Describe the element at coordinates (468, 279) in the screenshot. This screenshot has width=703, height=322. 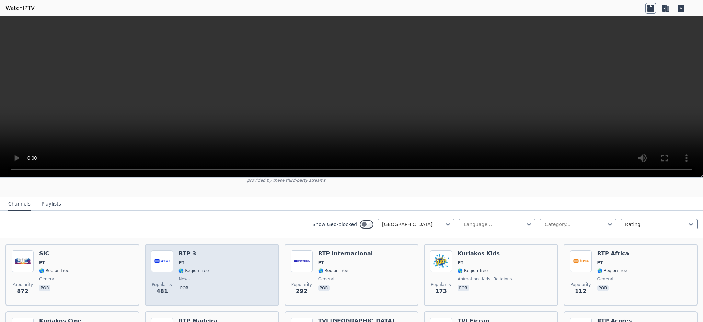
I see `span: animation` at that location.